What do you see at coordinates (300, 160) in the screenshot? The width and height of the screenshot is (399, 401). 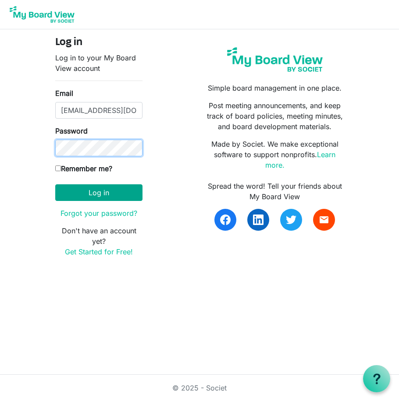 I see `a: Learn more.` at bounding box center [300, 160].